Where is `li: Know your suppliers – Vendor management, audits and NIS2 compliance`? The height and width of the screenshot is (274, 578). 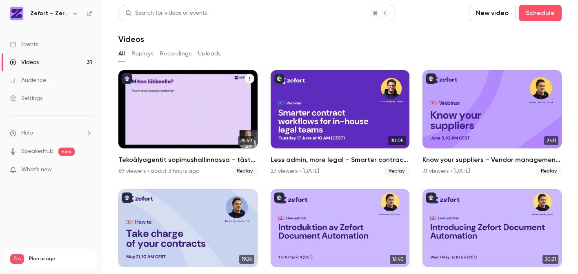
li: Know your suppliers – Vendor management, audits and NIS2 compliance is located at coordinates (492, 123).